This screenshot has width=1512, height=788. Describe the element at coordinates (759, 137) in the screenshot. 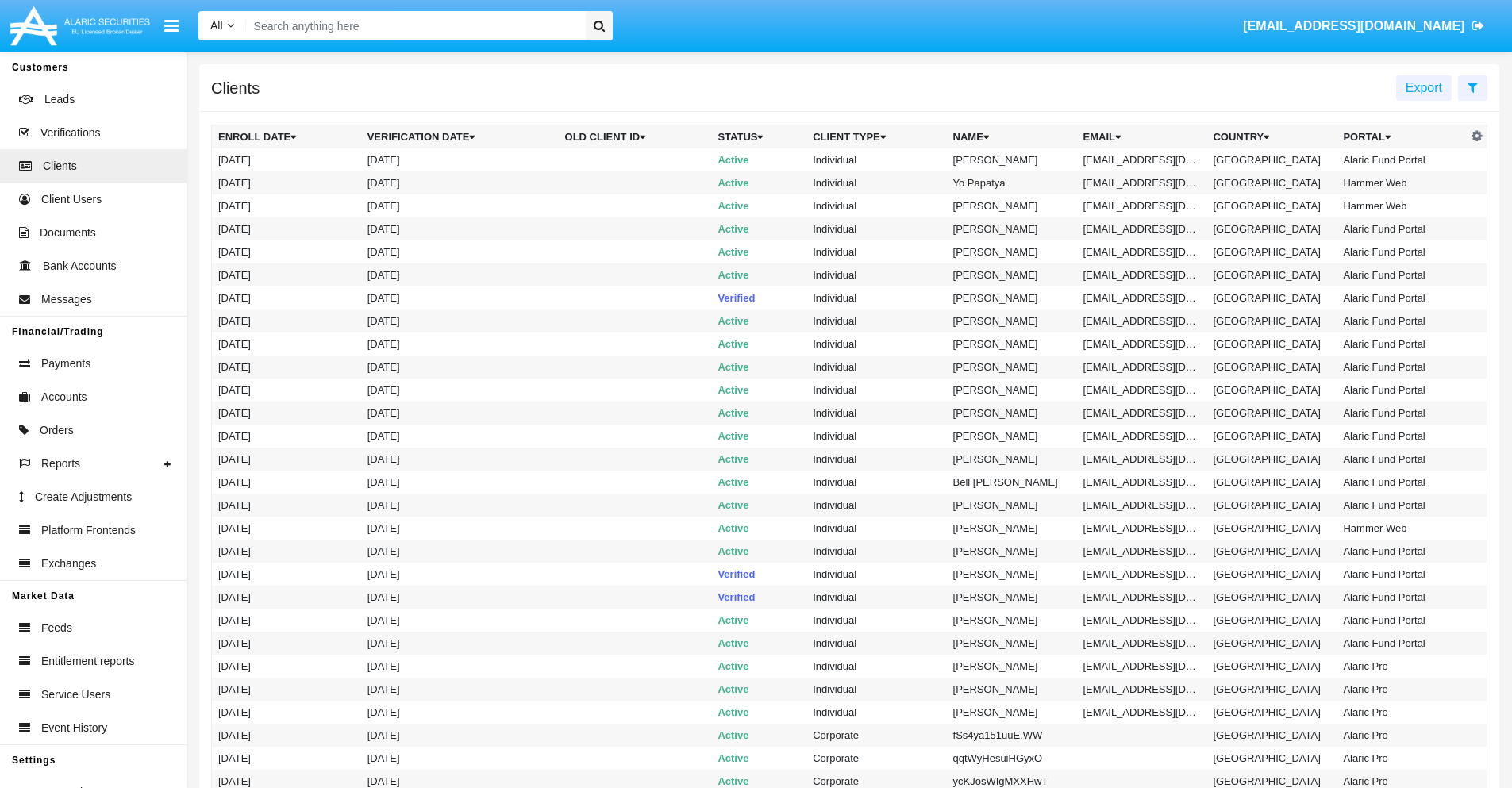

I see `th: Status` at that location.